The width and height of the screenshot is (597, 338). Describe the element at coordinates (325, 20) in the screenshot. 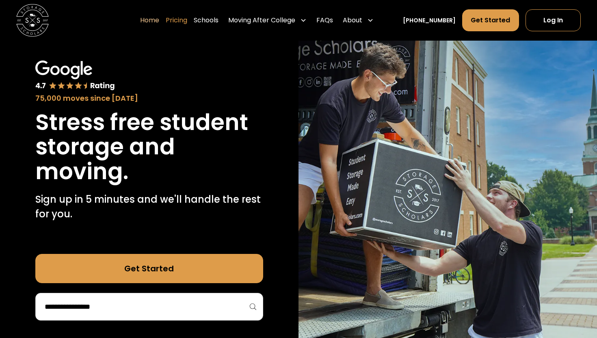

I see `a: FAQs` at that location.